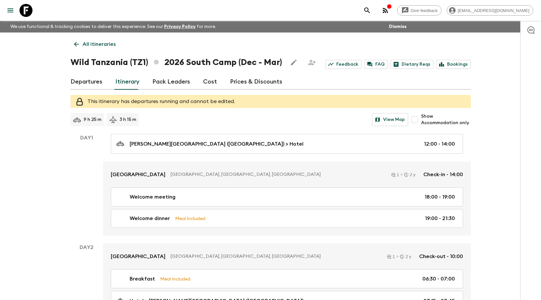 Image resolution: width=541 pixels, height=300 pixels. What do you see at coordinates (113, 27) in the screenshot?
I see `p: We use functional & tracking cookies to deliver this experience. See our for more.` at bounding box center [113, 27].